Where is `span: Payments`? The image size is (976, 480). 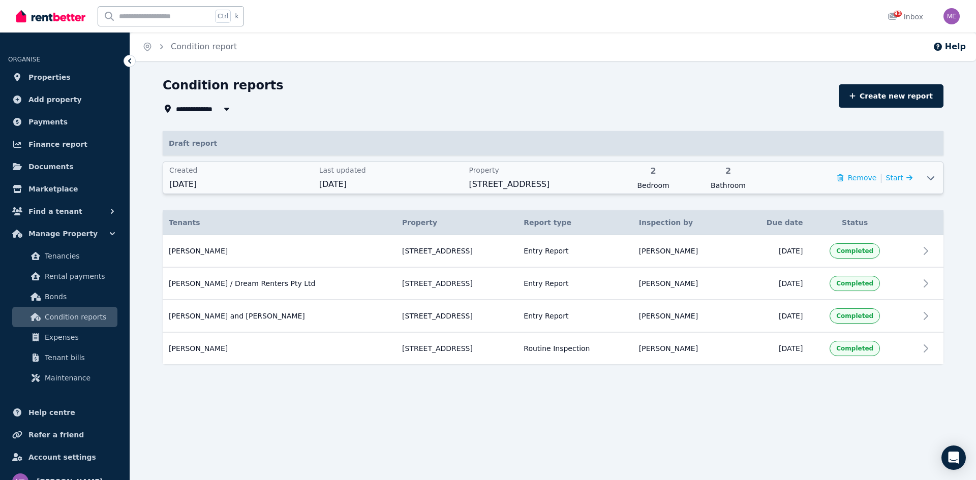
span: Payments is located at coordinates (48, 122).